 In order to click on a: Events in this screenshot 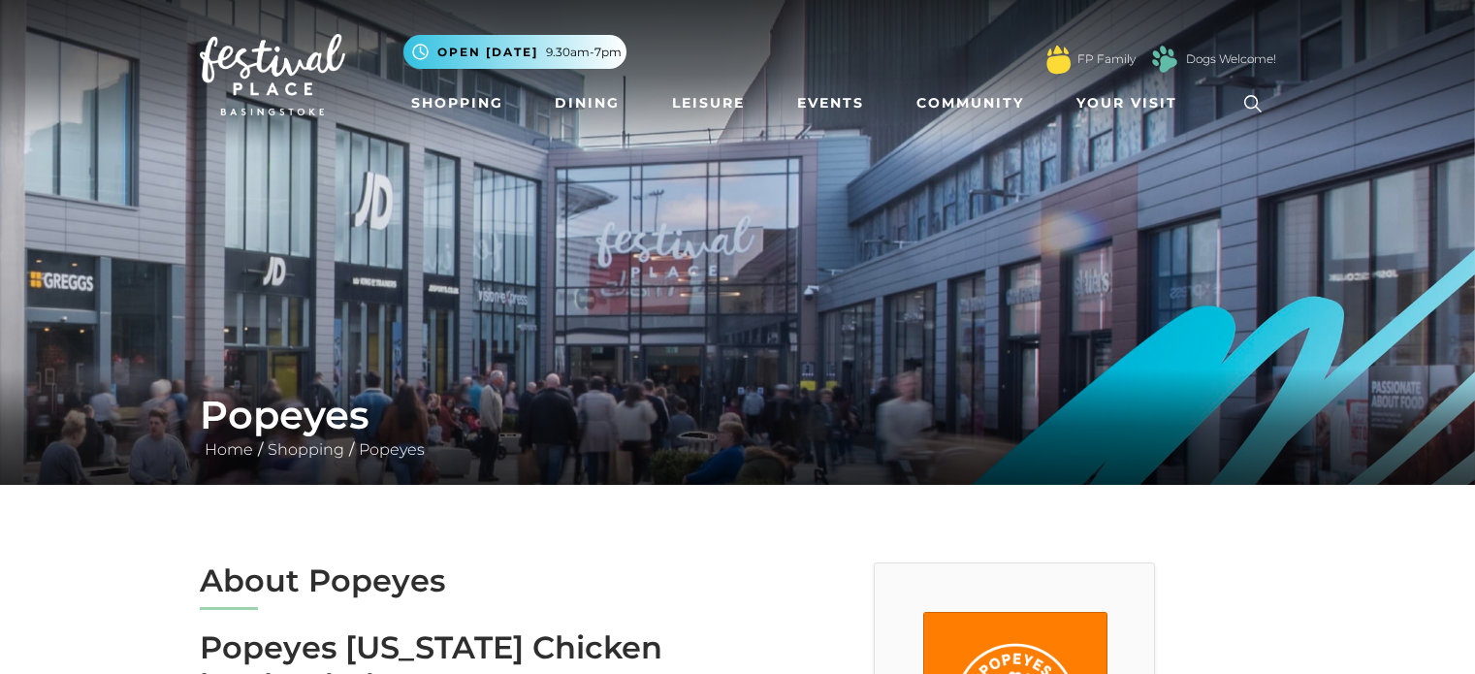, I will do `click(830, 103)`.